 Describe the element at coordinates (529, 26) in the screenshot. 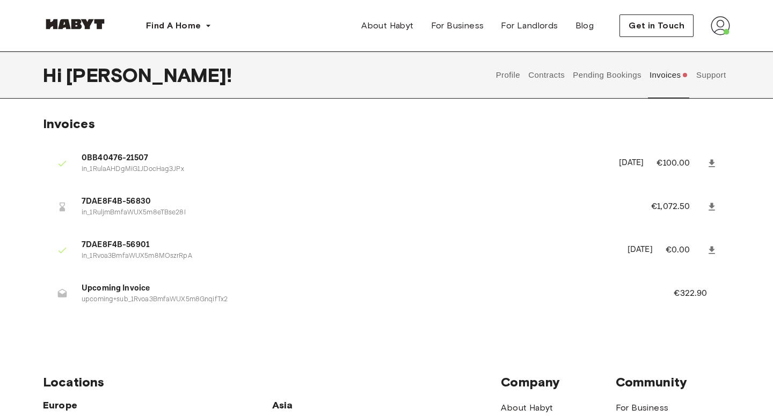

I see `a: For Landlords` at that location.